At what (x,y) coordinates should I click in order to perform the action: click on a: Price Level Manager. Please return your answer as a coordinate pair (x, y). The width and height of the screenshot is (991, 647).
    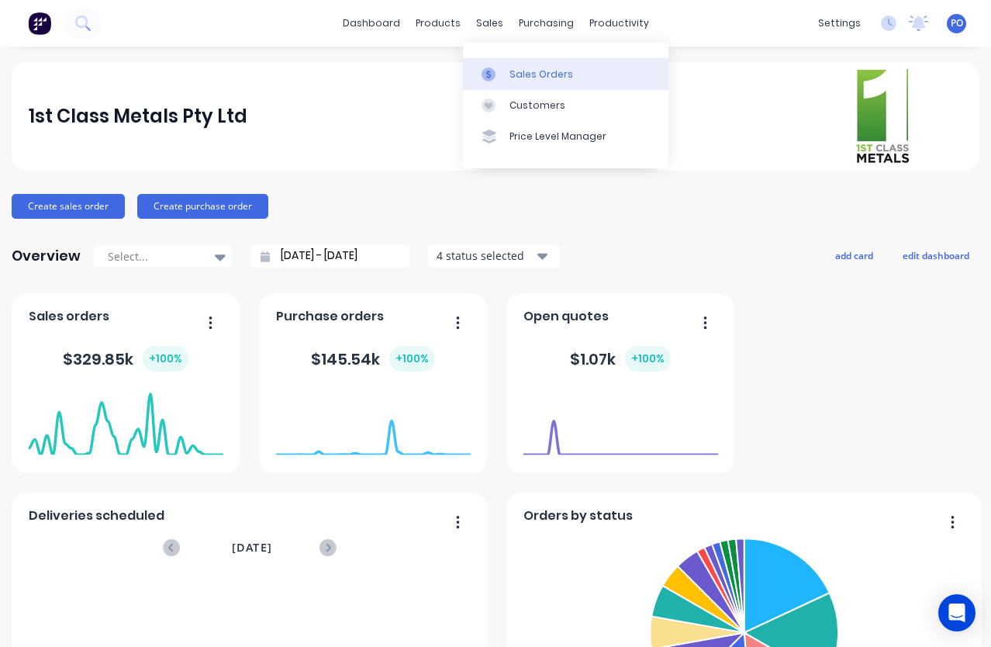
    Looking at the image, I should click on (565, 136).